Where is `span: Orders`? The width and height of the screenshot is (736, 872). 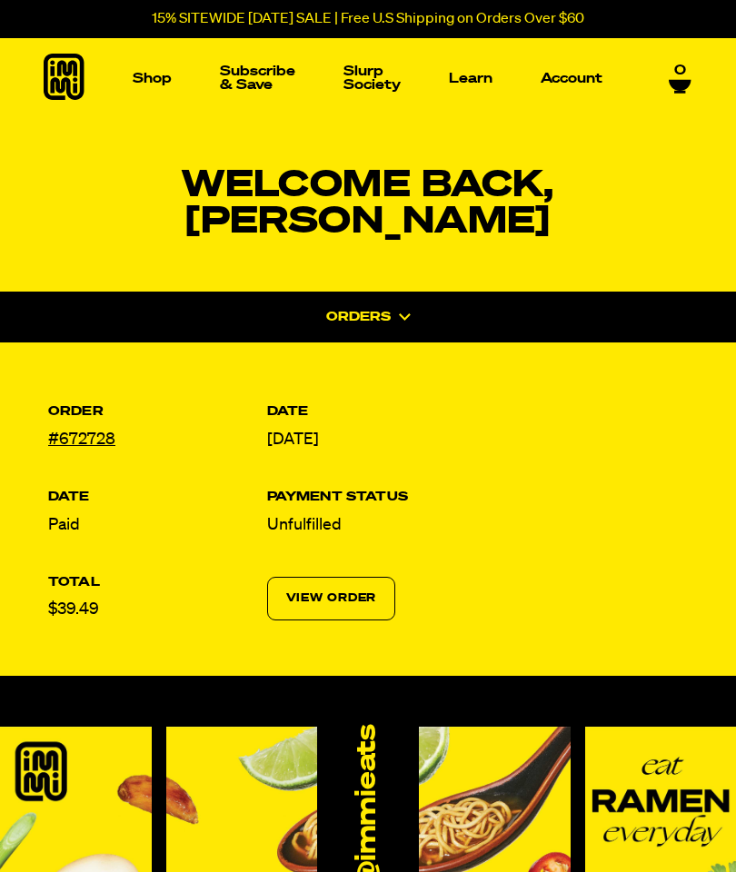 span: Orders is located at coordinates (358, 317).